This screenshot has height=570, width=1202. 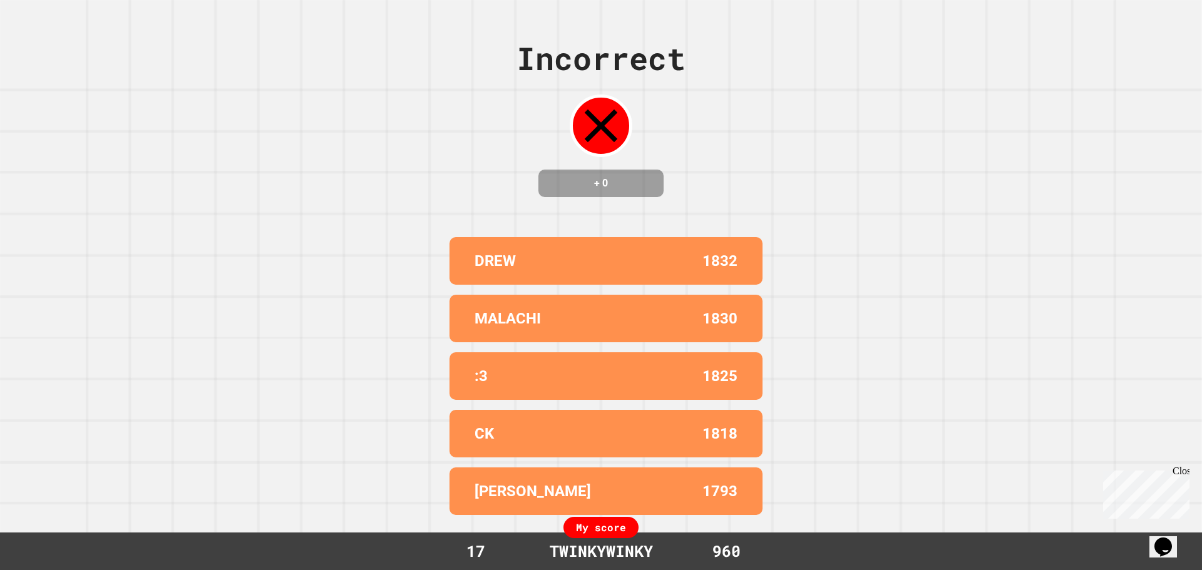 What do you see at coordinates (601, 183) in the screenshot?
I see `h4: + 0` at bounding box center [601, 183].